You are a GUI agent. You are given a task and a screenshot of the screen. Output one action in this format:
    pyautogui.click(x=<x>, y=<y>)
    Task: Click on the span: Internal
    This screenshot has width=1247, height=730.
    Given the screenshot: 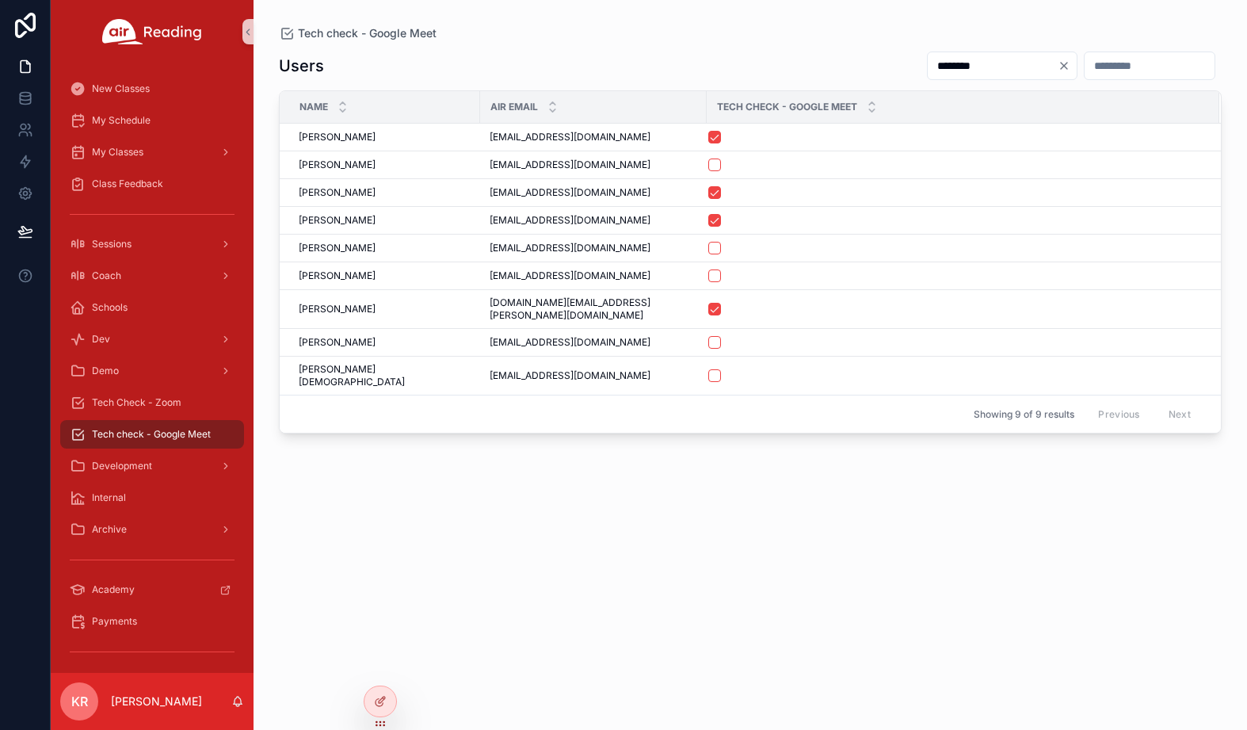 What is the action you would take?
    pyautogui.click(x=109, y=497)
    